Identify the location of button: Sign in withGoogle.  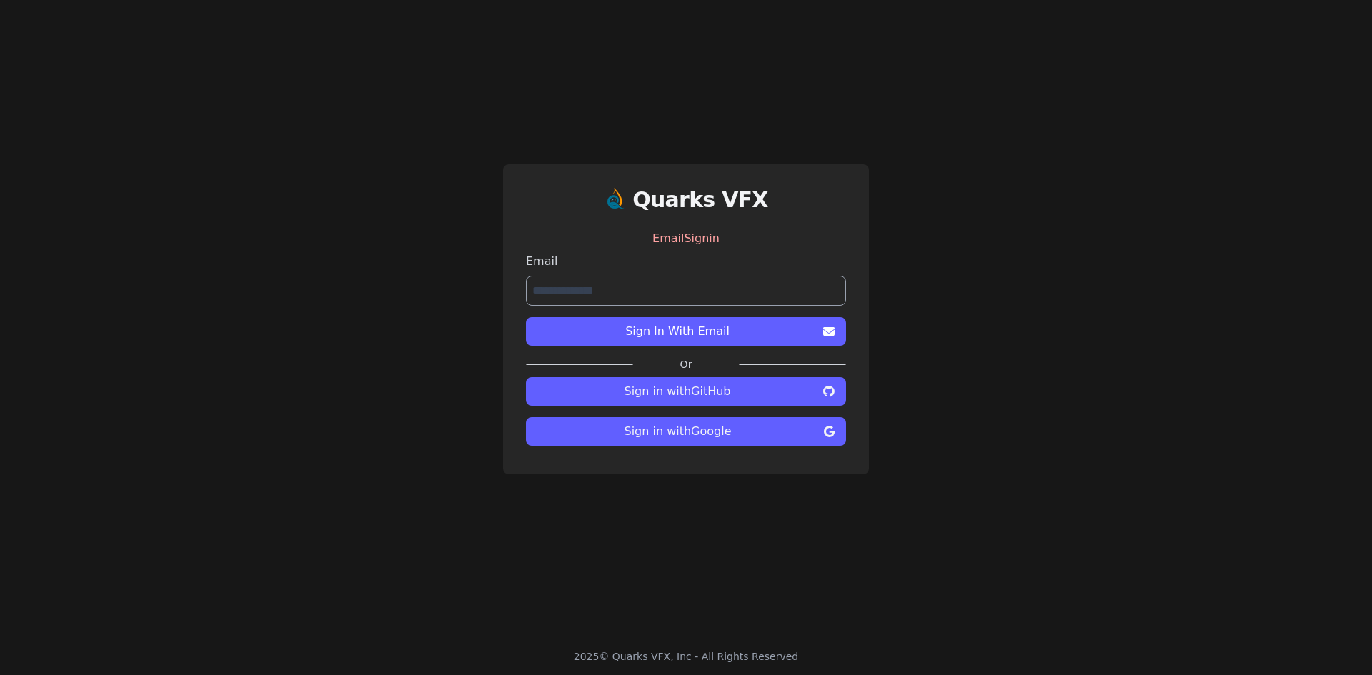
(686, 432).